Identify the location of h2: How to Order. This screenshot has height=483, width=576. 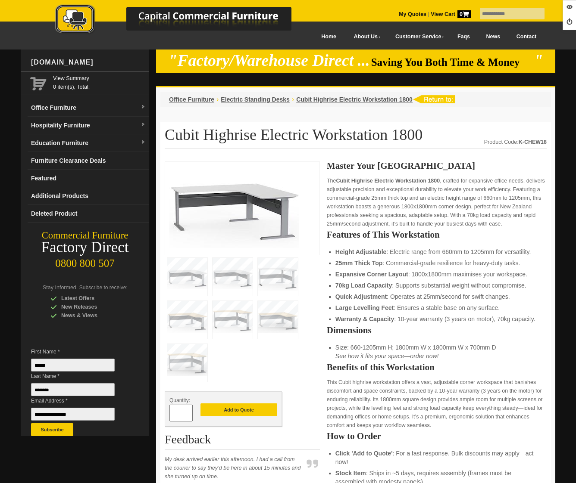
(437, 437).